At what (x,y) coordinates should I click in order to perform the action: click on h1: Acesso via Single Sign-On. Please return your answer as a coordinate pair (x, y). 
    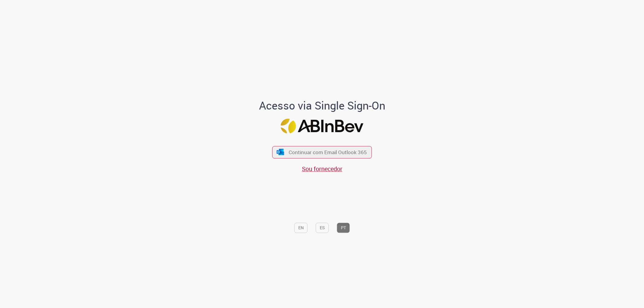
    Looking at the image, I should click on (322, 106).